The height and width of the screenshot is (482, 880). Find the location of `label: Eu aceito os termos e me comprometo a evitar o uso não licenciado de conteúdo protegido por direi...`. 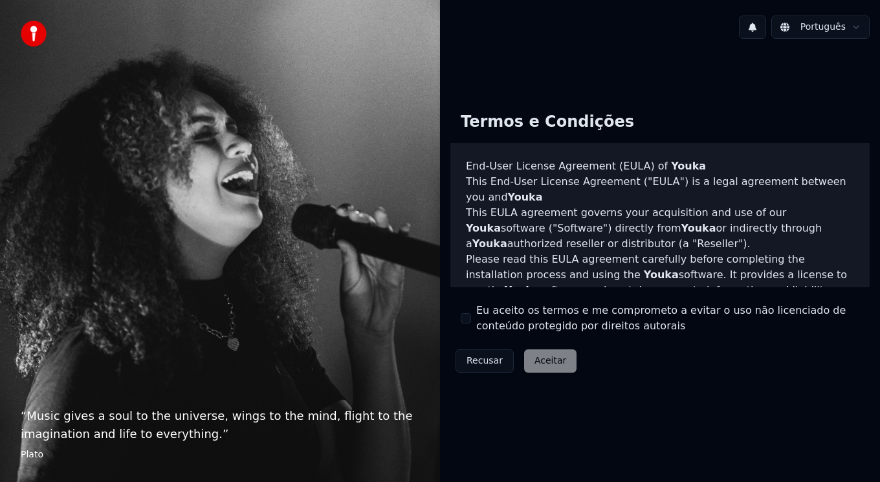

label: Eu aceito os termos e me comprometo a evitar o uso não licenciado de conteúdo protegido por direi... is located at coordinates (668, 318).